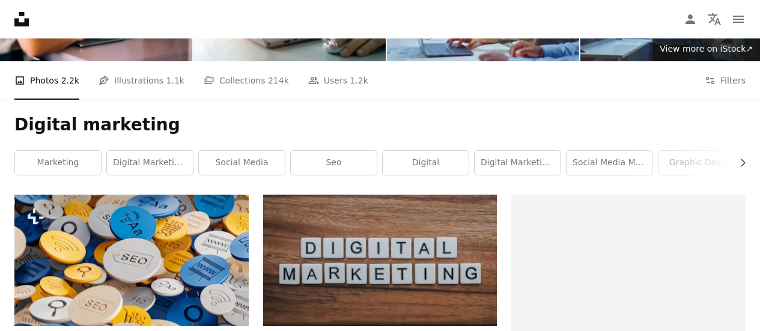  I want to click on a: Collections 214k, so click(246, 80).